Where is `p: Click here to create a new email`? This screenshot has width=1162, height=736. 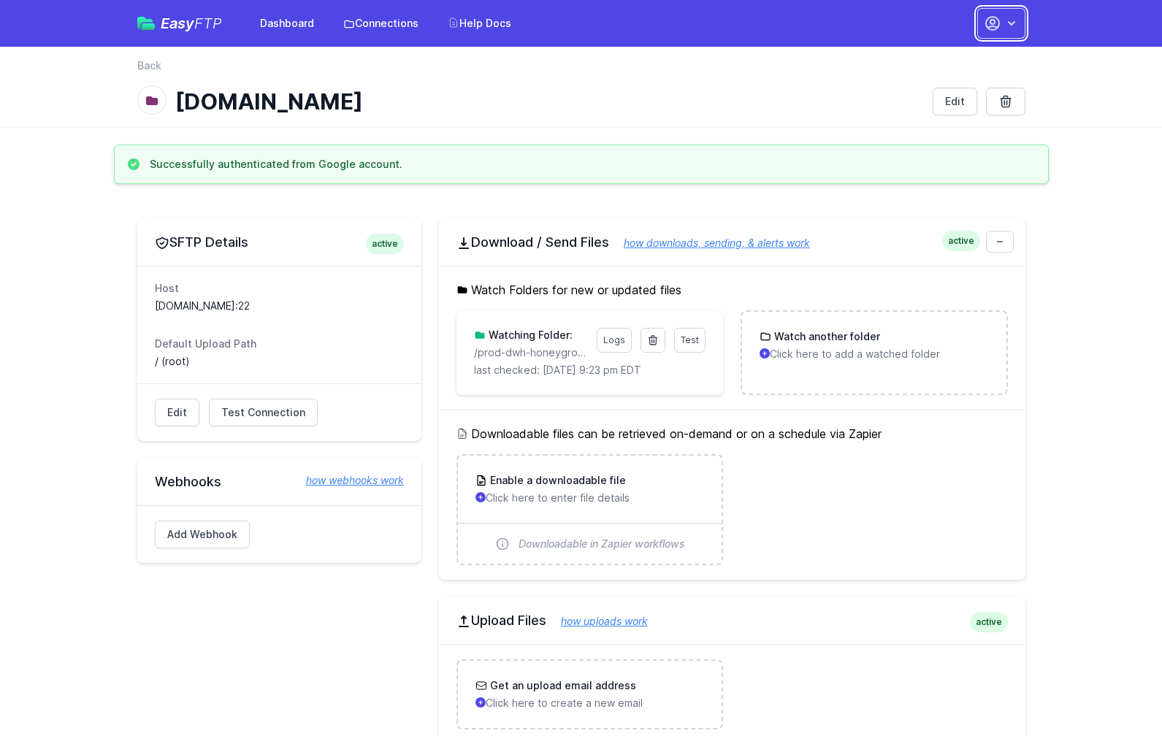 p: Click here to create a new email is located at coordinates (589, 703).